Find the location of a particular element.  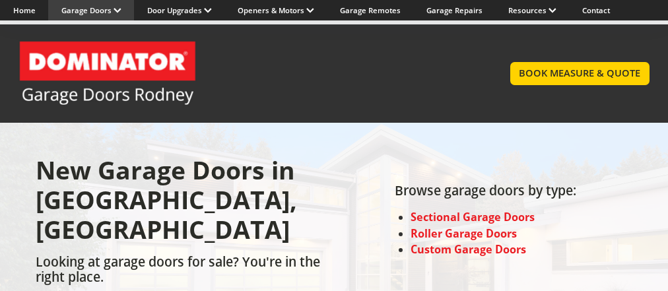

a: Garage Repairs is located at coordinates (454, 10).